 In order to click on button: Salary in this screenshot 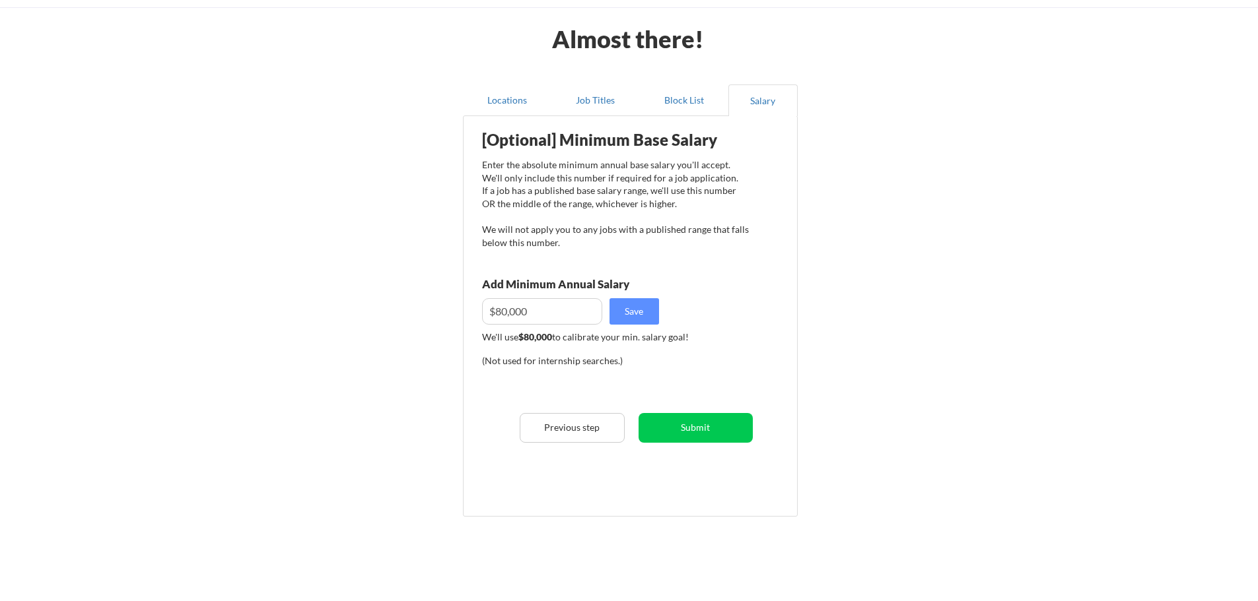, I will do `click(763, 100)`.